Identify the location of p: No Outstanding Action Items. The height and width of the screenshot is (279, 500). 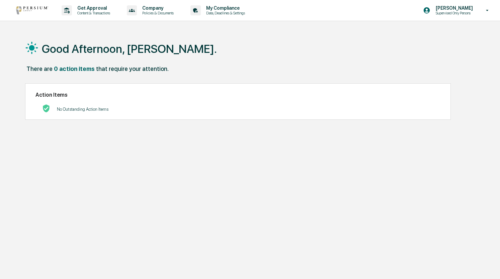
(83, 109).